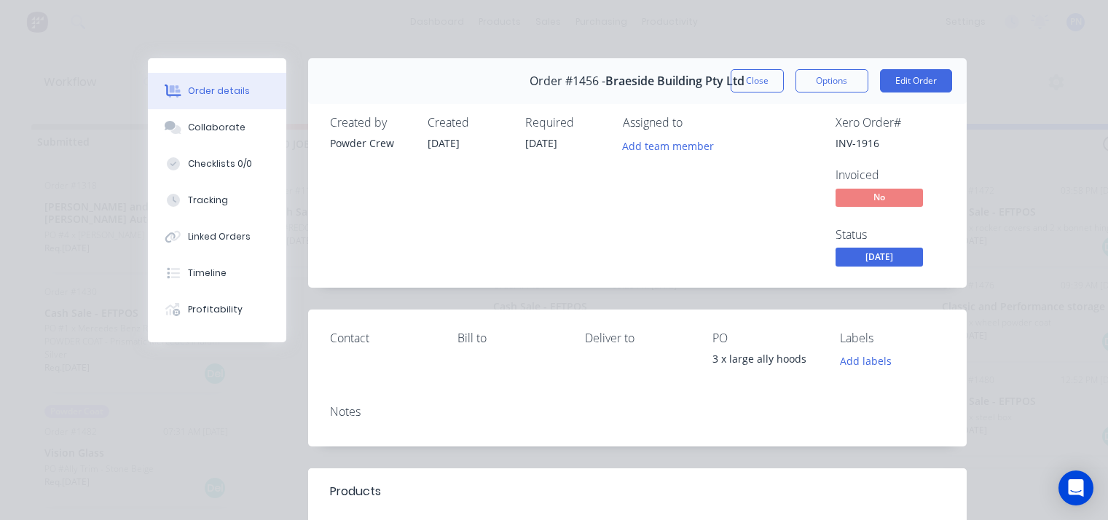 The image size is (1108, 520). I want to click on div: PO, so click(764, 338).